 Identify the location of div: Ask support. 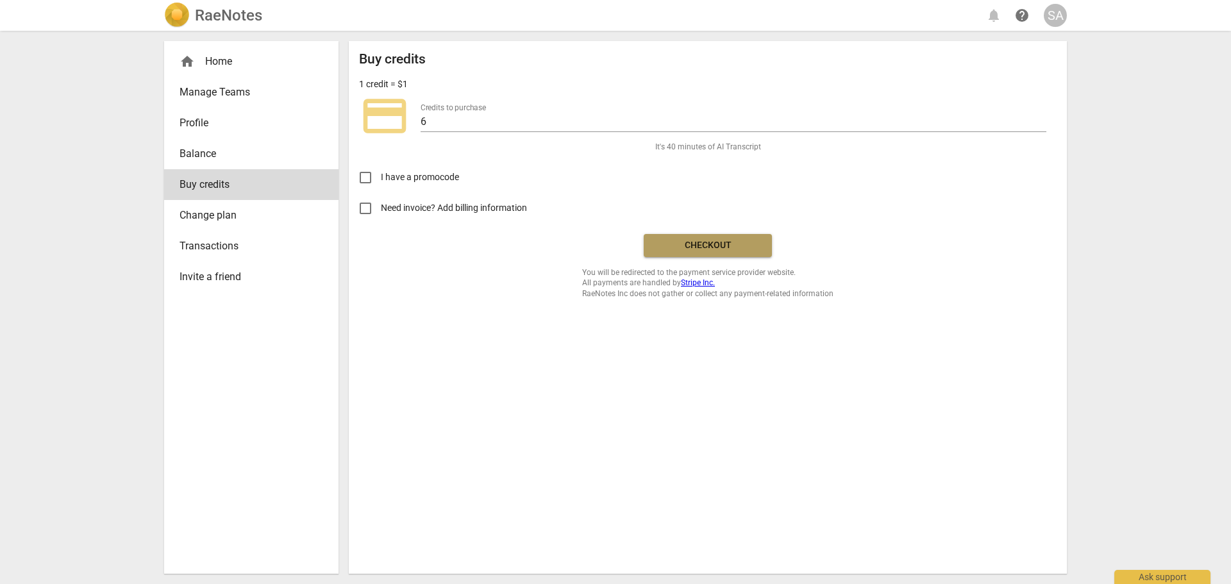
(1162, 577).